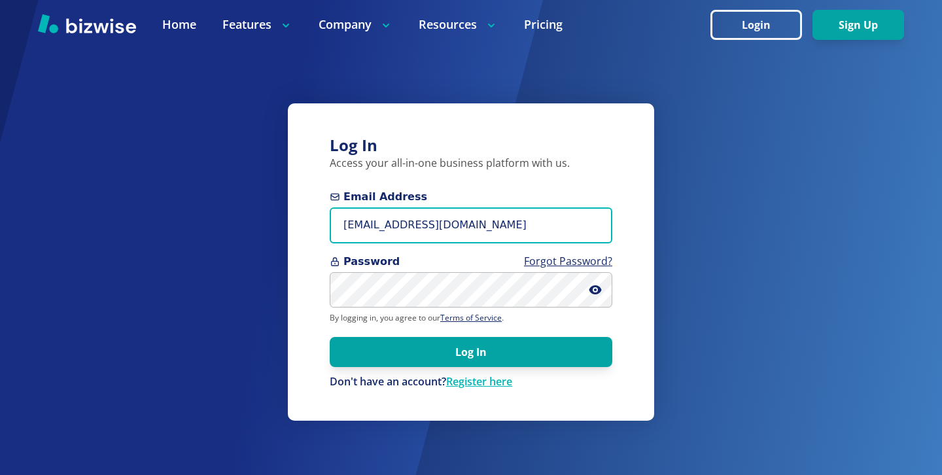 Image resolution: width=942 pixels, height=475 pixels. What do you see at coordinates (471, 317) in the screenshot?
I see `a: Terms of Service` at bounding box center [471, 317].